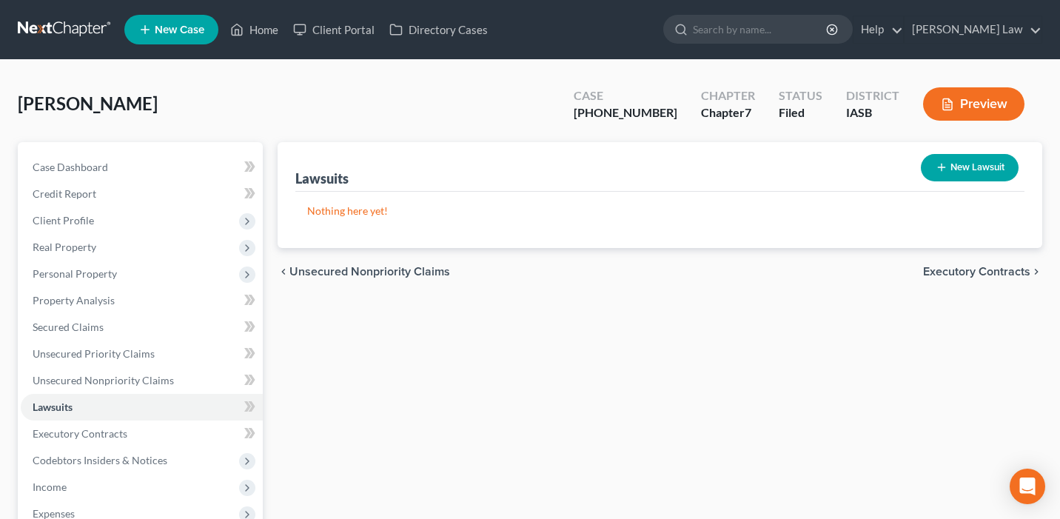 The width and height of the screenshot is (1060, 519). Describe the element at coordinates (283, 272) in the screenshot. I see `i: chevron_left` at that location.